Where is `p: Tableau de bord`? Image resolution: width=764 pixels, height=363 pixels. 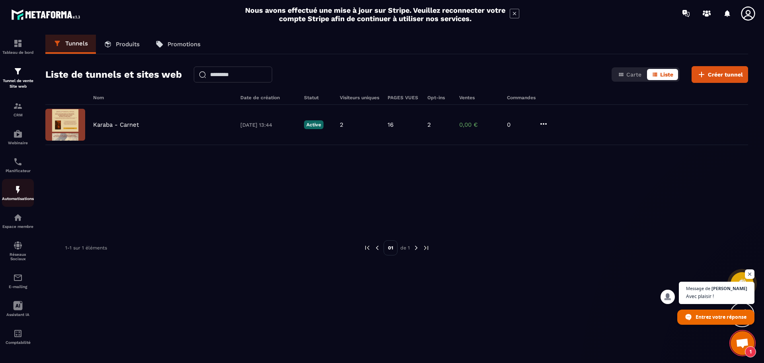
p: Tableau de bord is located at coordinates (18, 52).